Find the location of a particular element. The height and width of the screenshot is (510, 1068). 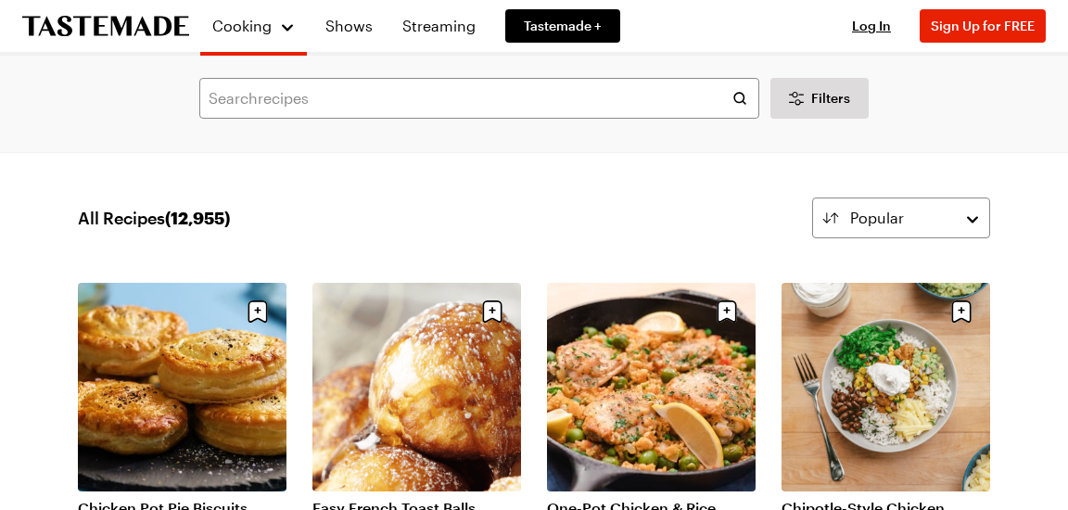

button: Cooking is located at coordinates (253, 26).